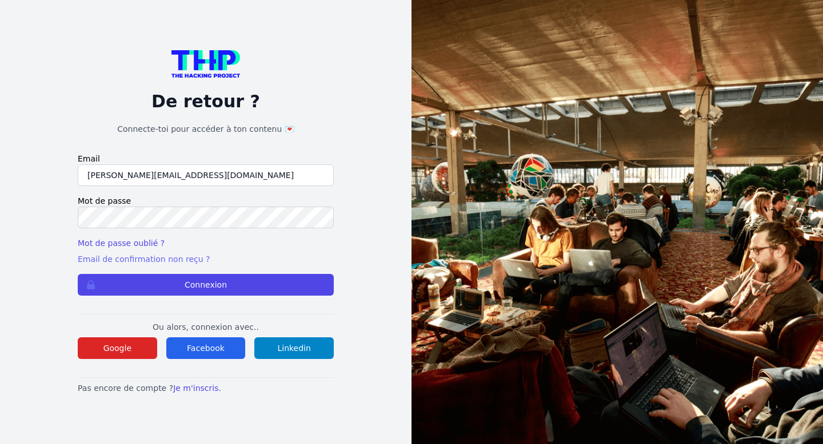  Describe the element at coordinates (206, 285) in the screenshot. I see `button: Connexion` at that location.